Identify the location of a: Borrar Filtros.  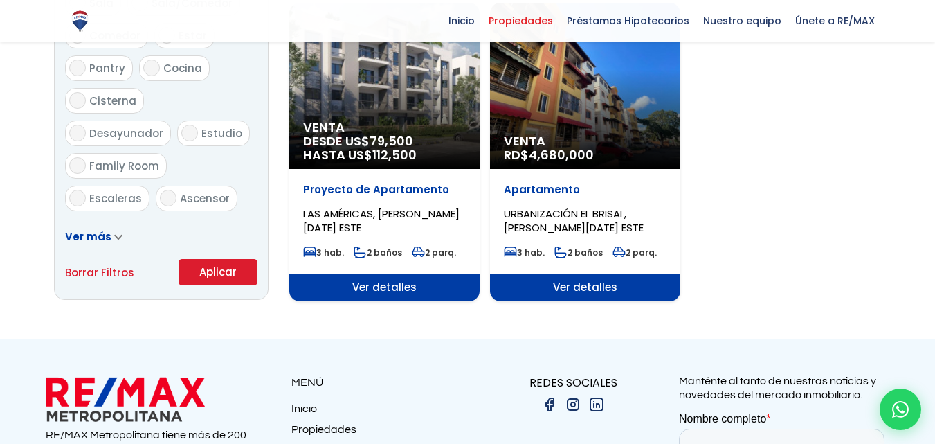
(100, 272).